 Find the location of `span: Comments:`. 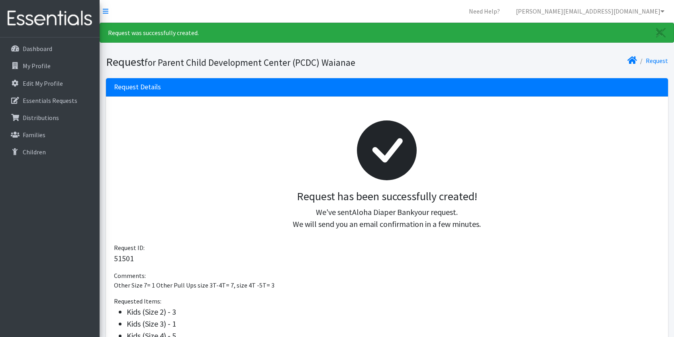

span: Comments: is located at coordinates (130, 275).